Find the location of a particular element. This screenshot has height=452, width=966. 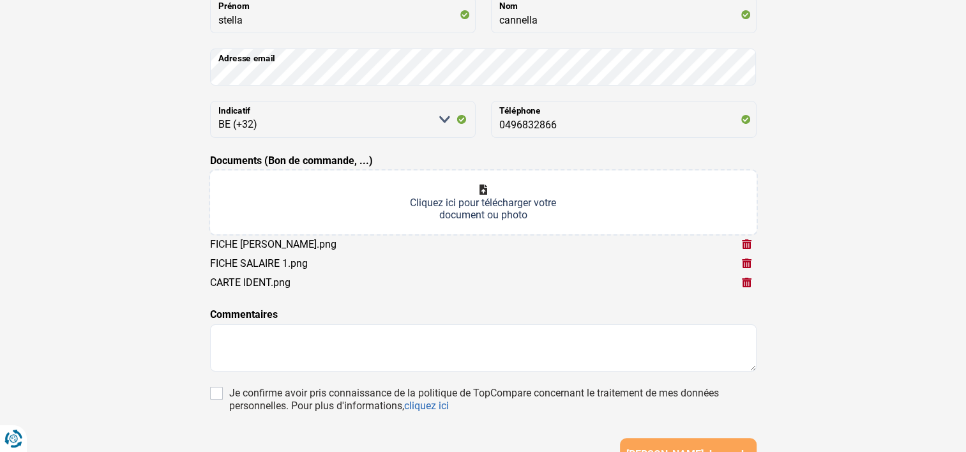

div: CARTE IDENT.png is located at coordinates (250, 282).